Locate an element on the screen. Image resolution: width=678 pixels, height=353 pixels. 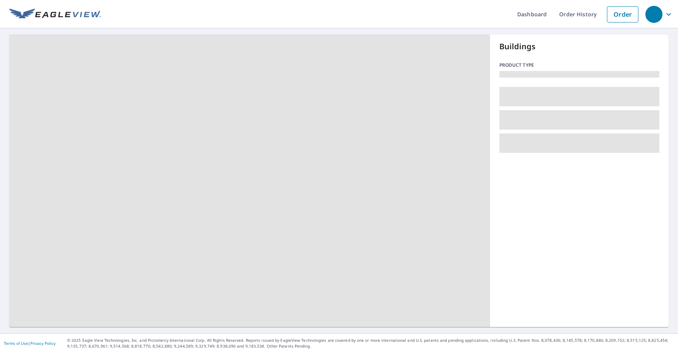
a: Order is located at coordinates (622, 14).